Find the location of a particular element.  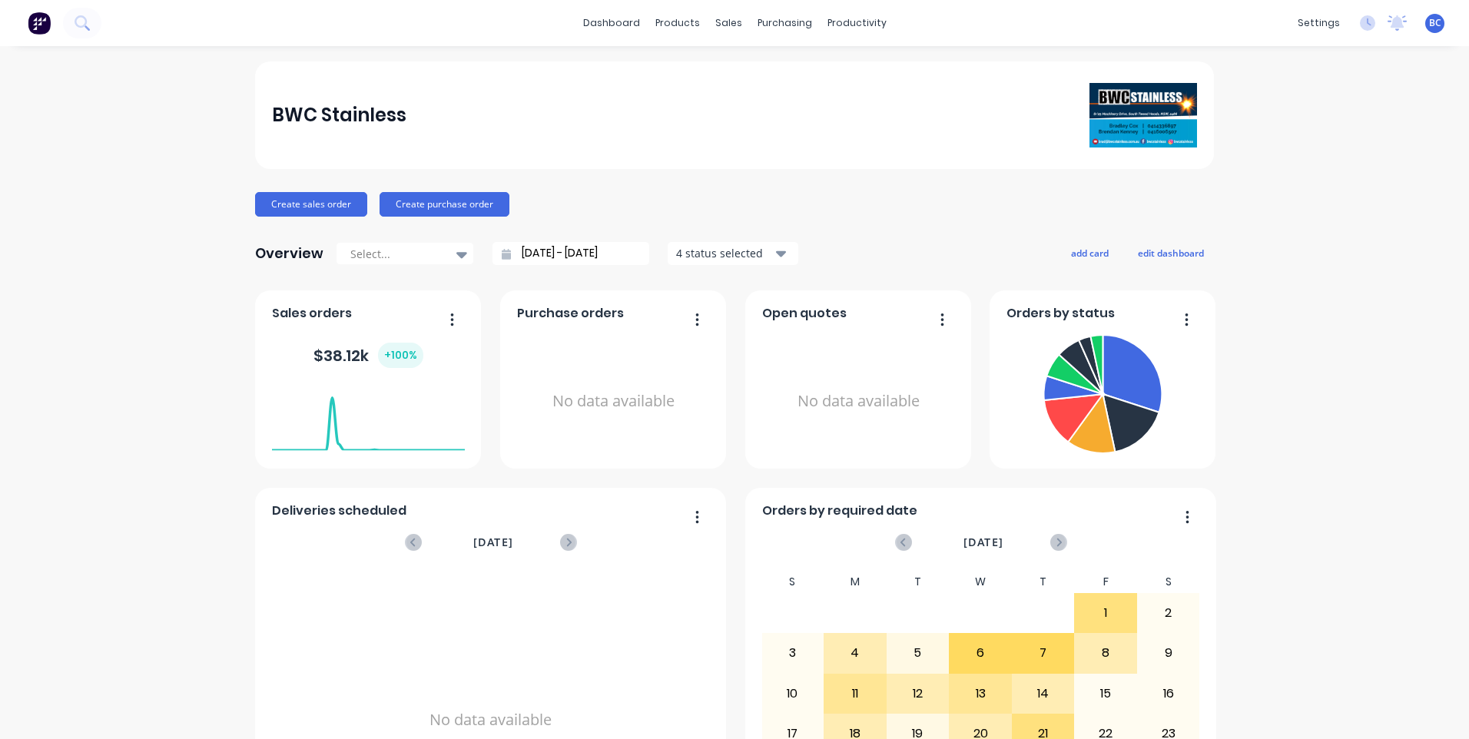

a: dashboard is located at coordinates (612, 23).